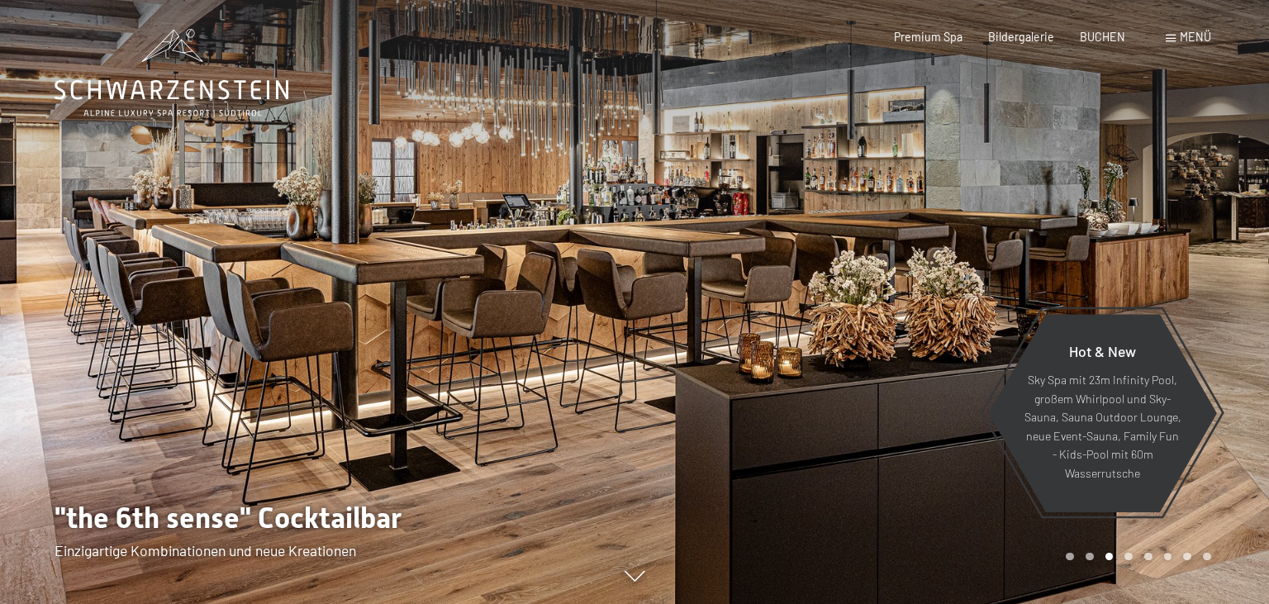  What do you see at coordinates (1135, 557) in the screenshot?
I see `div: Carousel Pagination` at bounding box center [1135, 557].